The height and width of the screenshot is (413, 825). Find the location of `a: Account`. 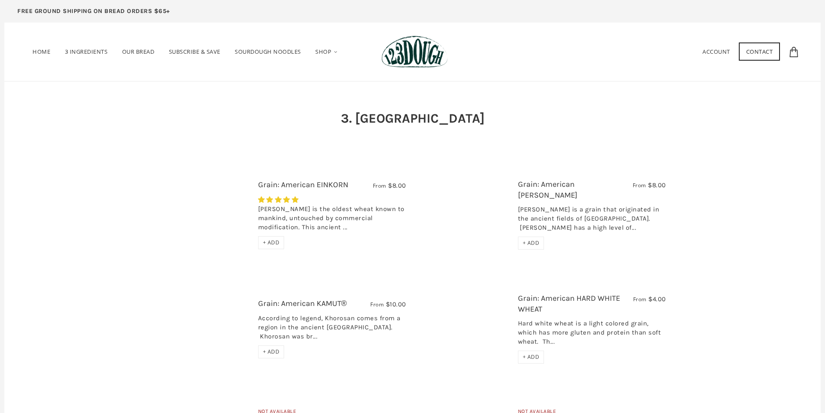

a: Account is located at coordinates (716, 52).